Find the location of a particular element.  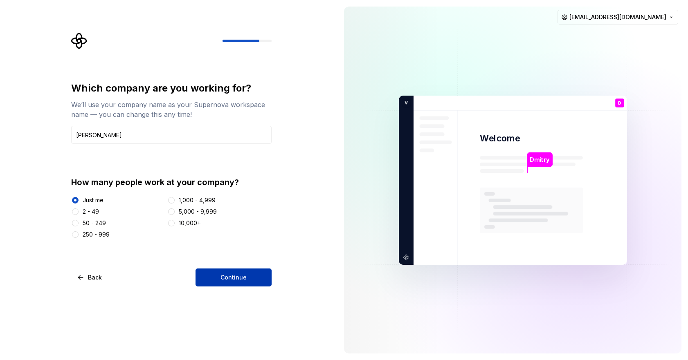

div: We’ll use your company name as your Supernova workspace name — you can change this any time! is located at coordinates (171, 110).